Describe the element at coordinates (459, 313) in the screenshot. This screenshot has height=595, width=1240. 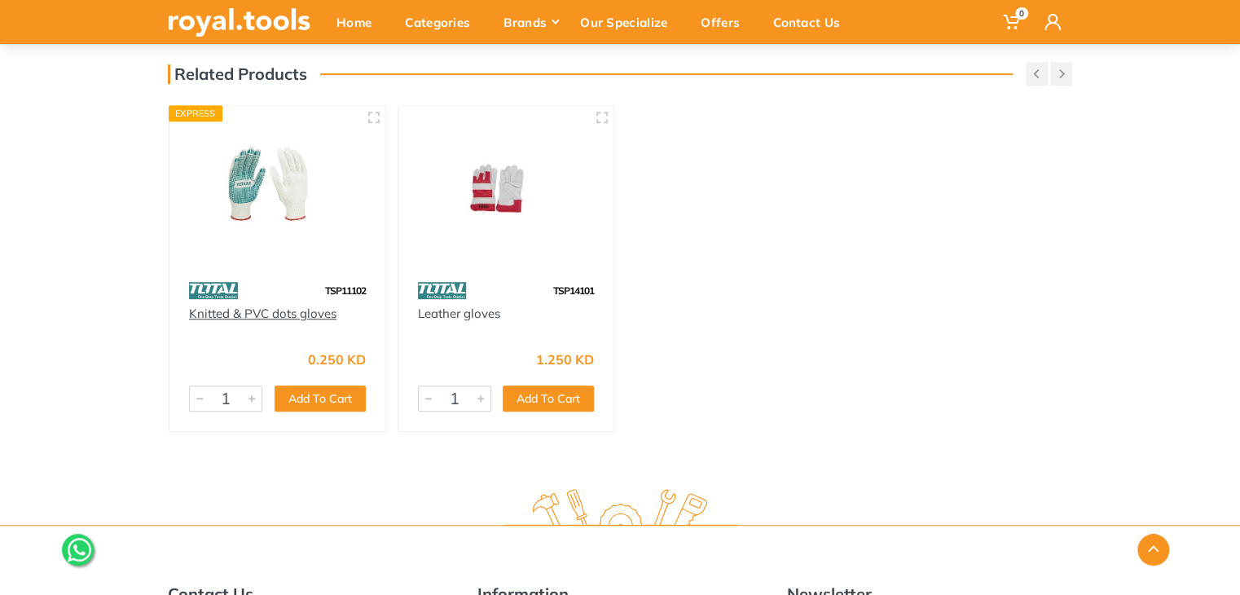
I see `a: Leather gloves` at that location.